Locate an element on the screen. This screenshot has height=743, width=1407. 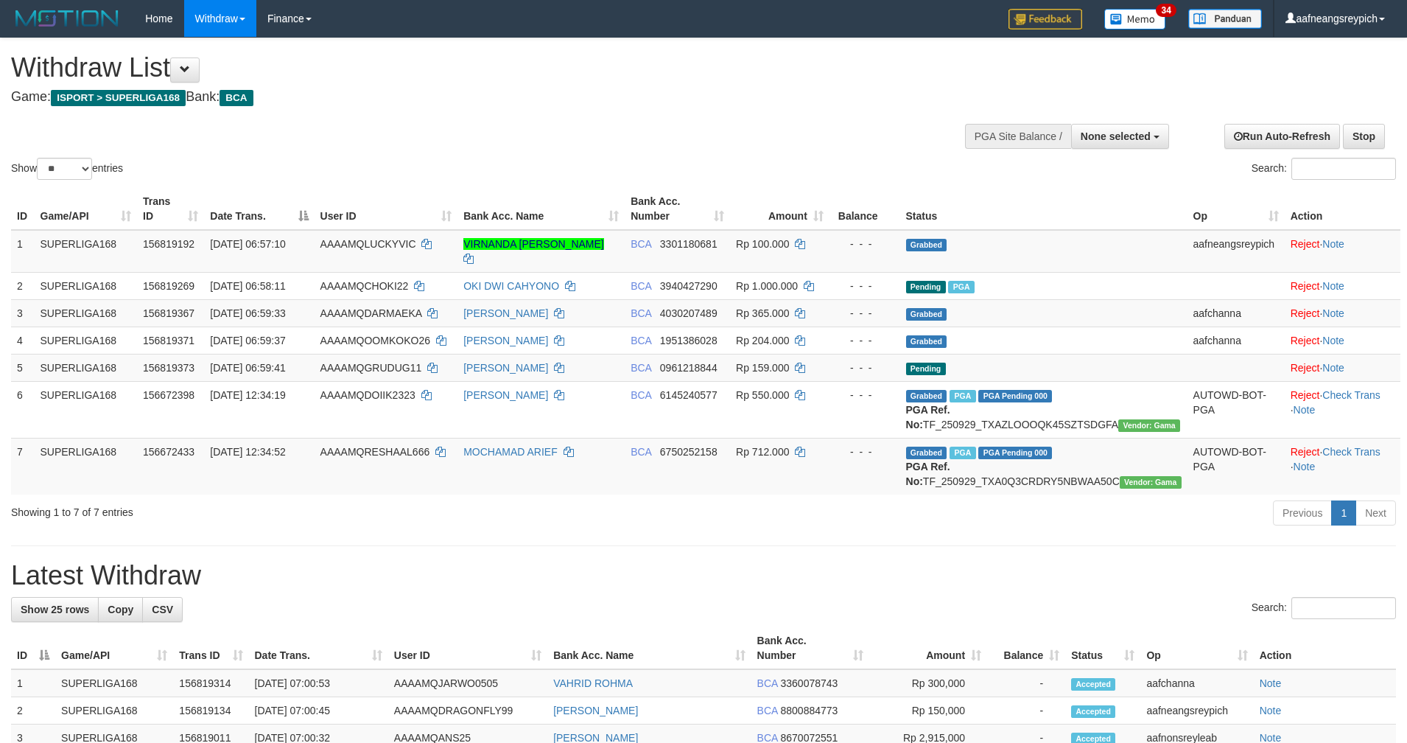
td: 5 is located at coordinates (23, 367).